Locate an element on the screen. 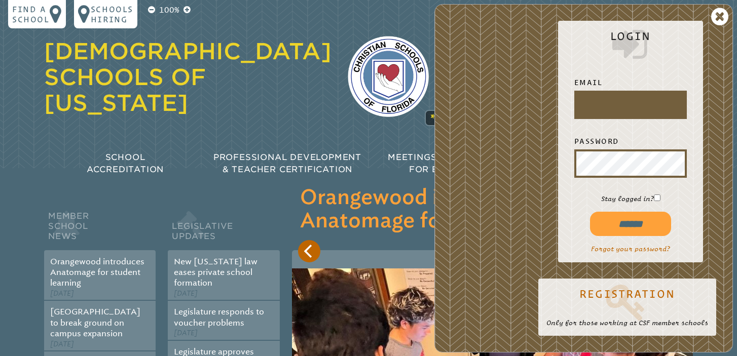  span: Professional Development & Teacher Certification is located at coordinates (287, 163).